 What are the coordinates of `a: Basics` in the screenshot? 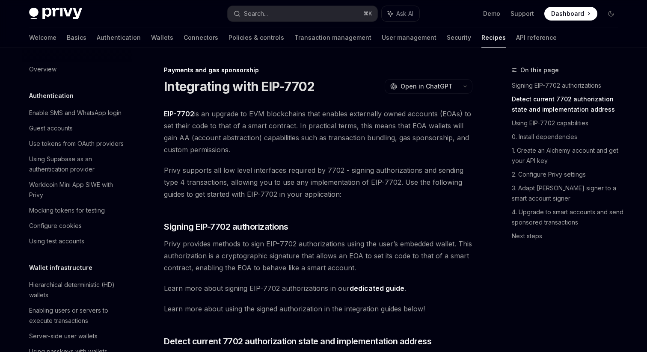 It's located at (77, 38).